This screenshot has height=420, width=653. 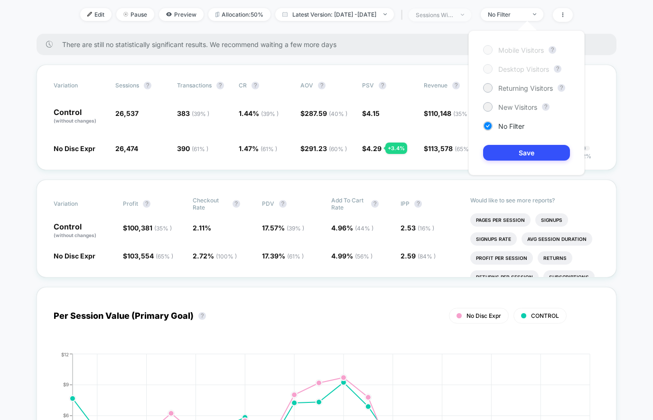 What do you see at coordinates (427, 256) in the screenshot?
I see `span: ( 84 % )` at bounding box center [427, 256].